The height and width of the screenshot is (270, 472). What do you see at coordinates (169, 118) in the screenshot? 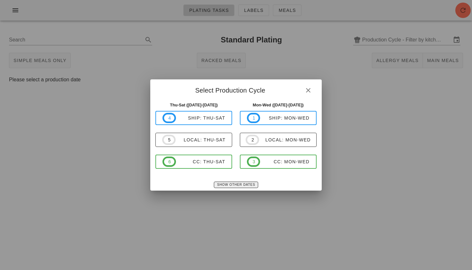
I see `span: 4` at bounding box center [169, 118].